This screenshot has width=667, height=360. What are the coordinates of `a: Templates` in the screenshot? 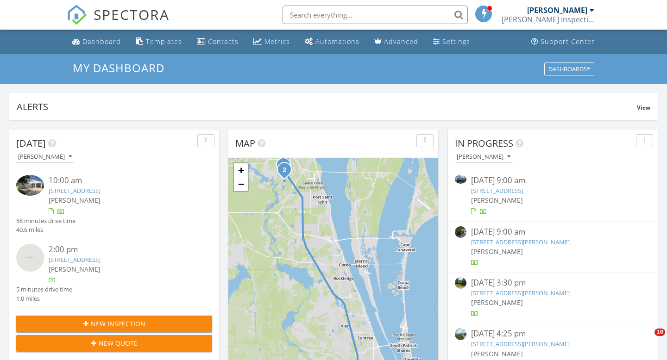 It's located at (159, 42).